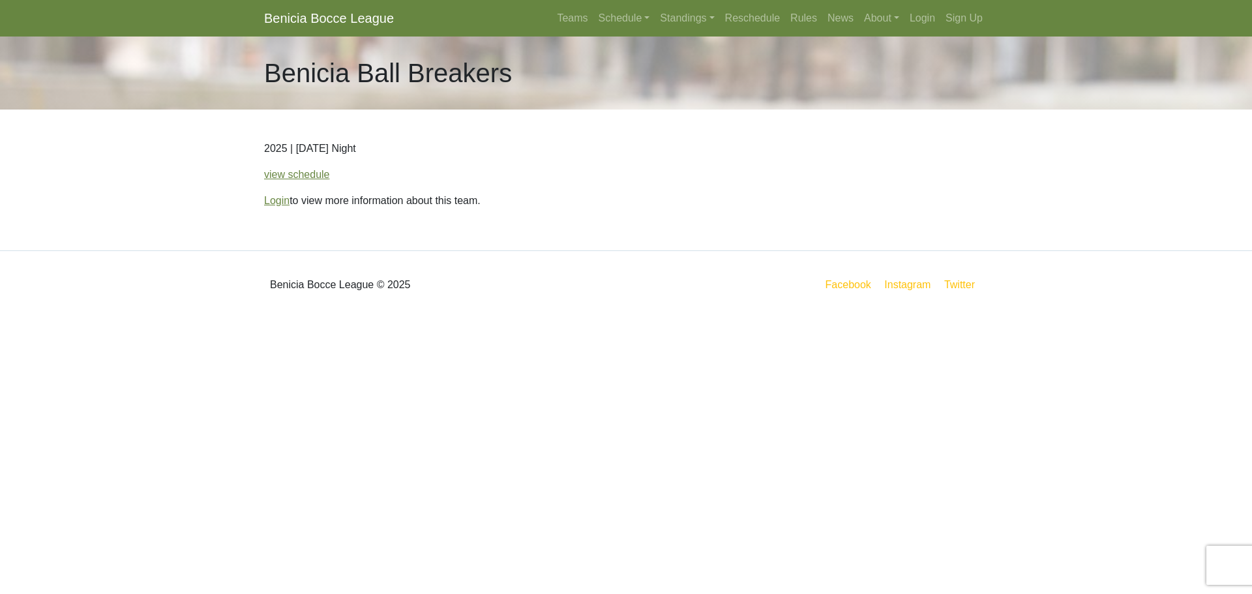  I want to click on h1: Benicia Ball Breakers, so click(388, 73).